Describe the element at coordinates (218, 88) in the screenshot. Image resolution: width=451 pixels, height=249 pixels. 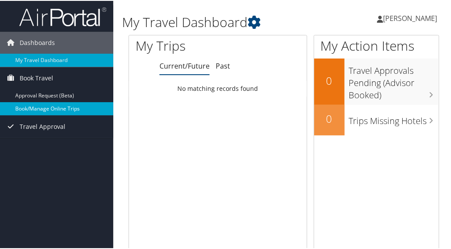
I see `td: No matching records found` at that location.